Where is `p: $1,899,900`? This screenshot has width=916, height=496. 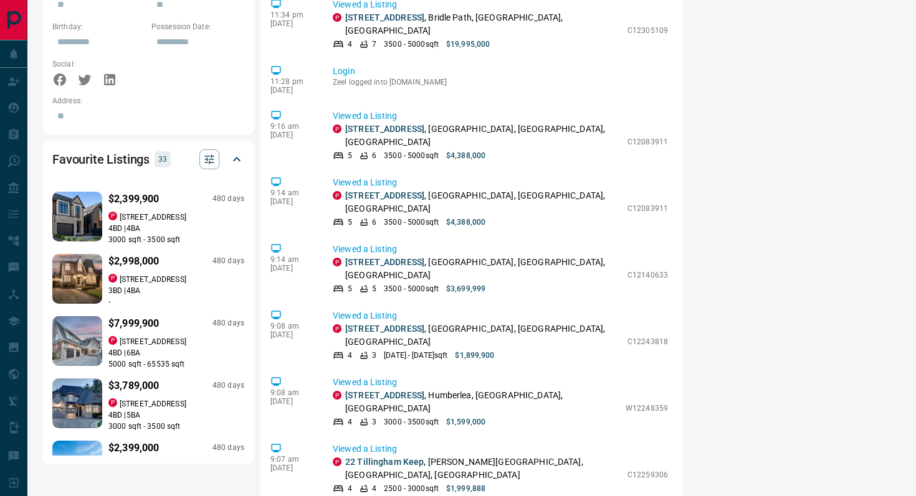 p: $1,899,900 is located at coordinates (474, 356).